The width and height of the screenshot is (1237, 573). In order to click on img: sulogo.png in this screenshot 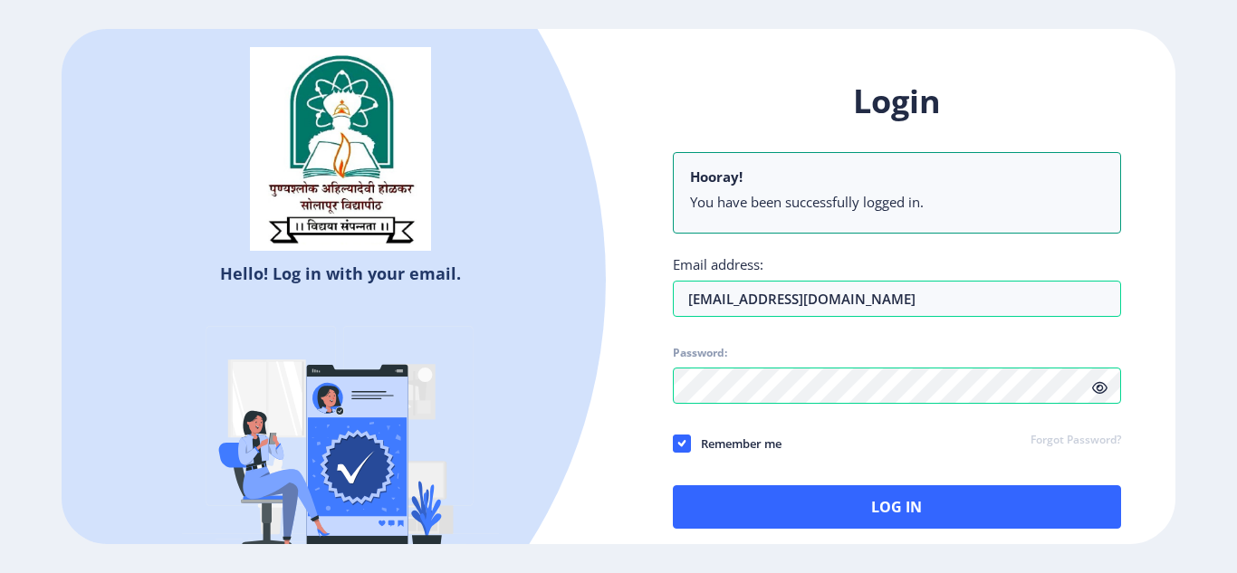, I will do `click(341, 149)`.